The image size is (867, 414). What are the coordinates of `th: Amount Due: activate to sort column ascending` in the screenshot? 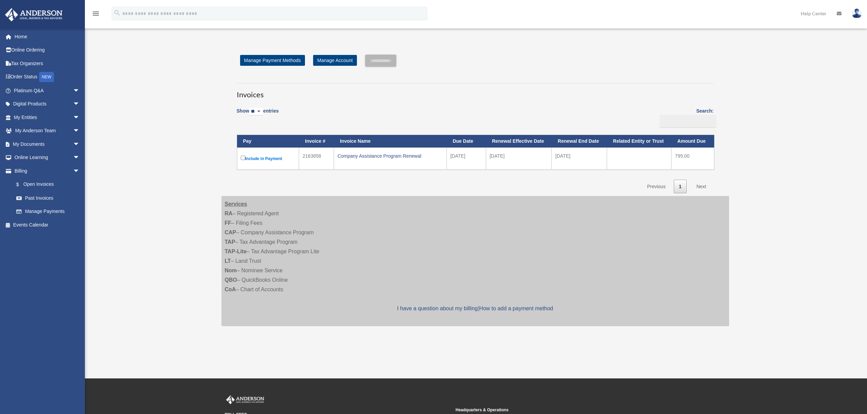 It's located at (692, 141).